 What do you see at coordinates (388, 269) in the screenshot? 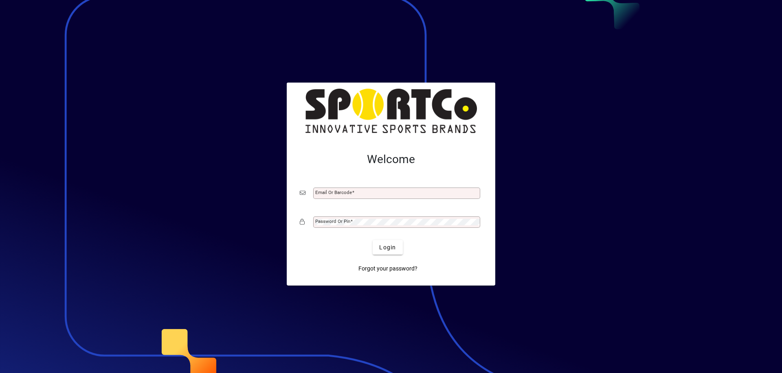
I see `span: Forgot your password?` at bounding box center [388, 269].